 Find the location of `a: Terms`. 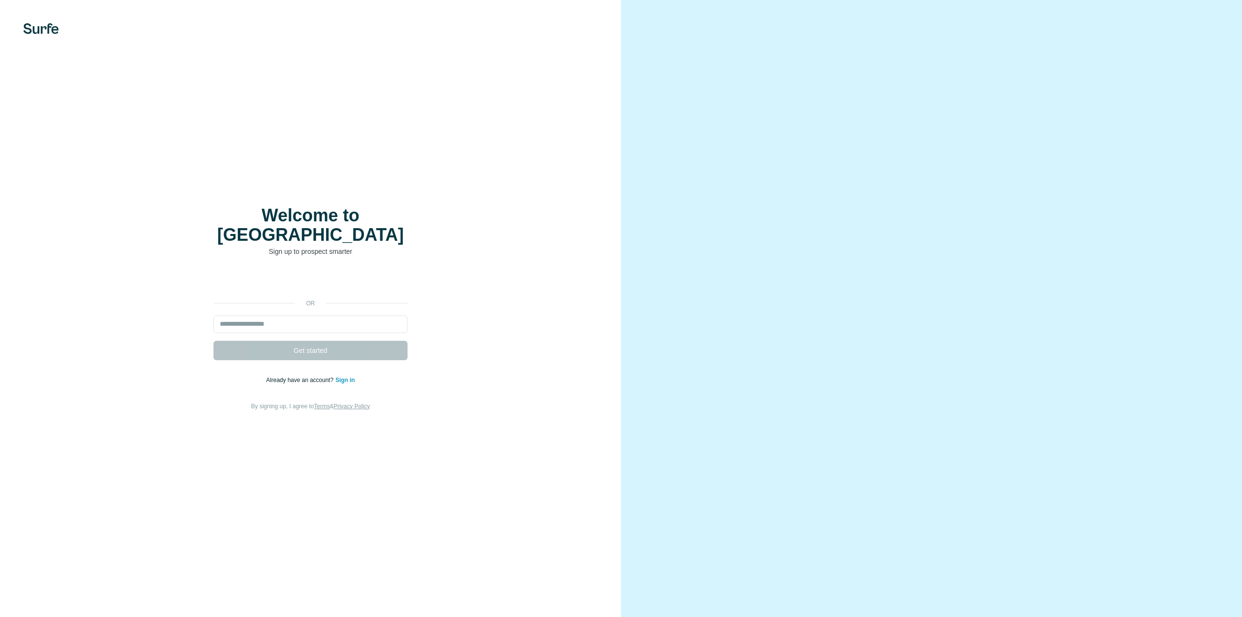

a: Terms is located at coordinates (322, 406).